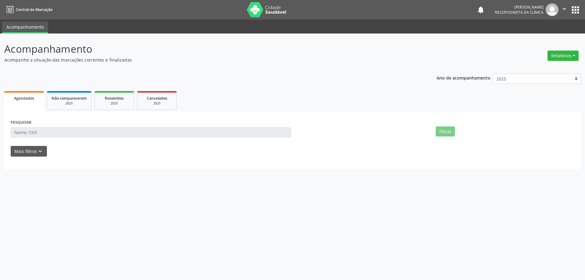 The width and height of the screenshot is (585, 280). I want to click on span: Resolvidos, so click(114, 98).